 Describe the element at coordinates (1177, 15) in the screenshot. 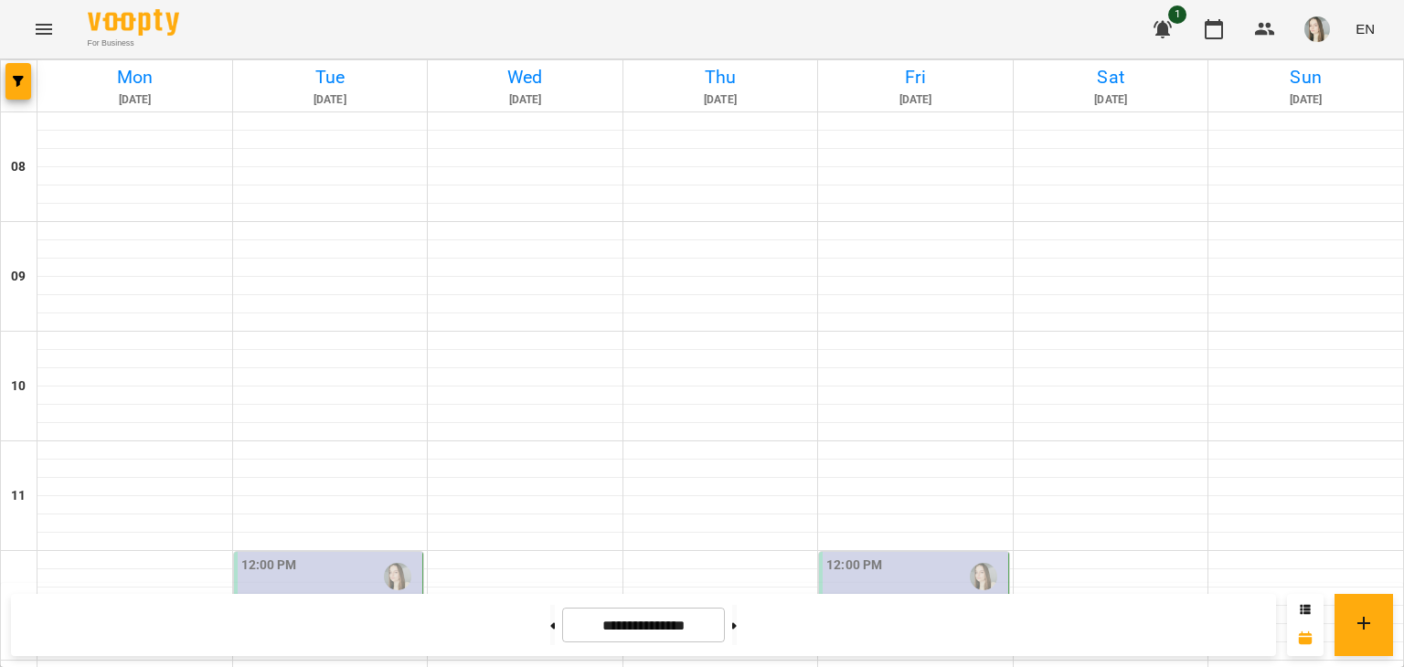

I see `span: 1` at that location.